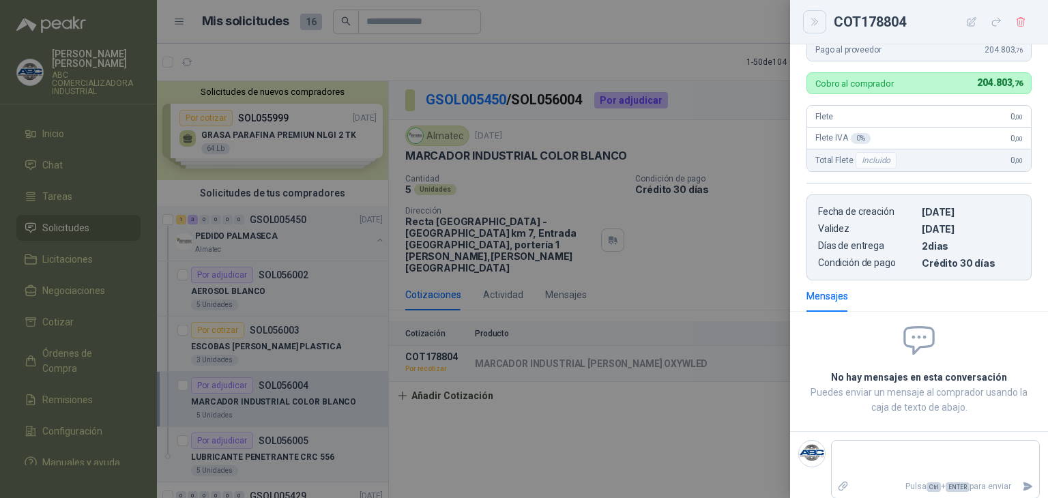 The width and height of the screenshot is (1048, 498). I want to click on p: Puedes enviar un mensaje al comprador usando la caja de texto de abajo., so click(919, 400).